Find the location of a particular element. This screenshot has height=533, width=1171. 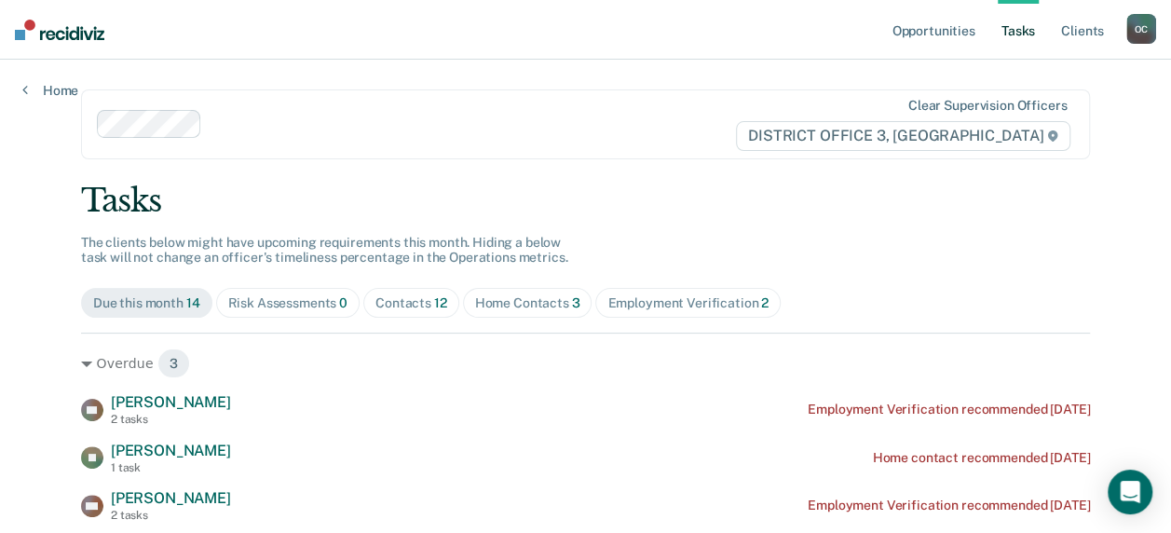

span: 2 is located at coordinates (765, 303).